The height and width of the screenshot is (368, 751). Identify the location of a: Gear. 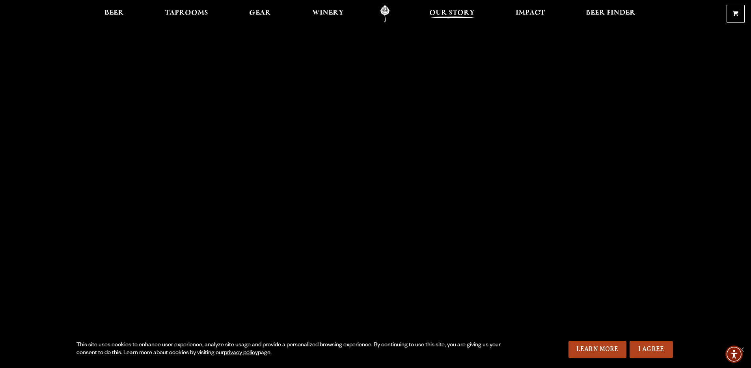
(260, 14).